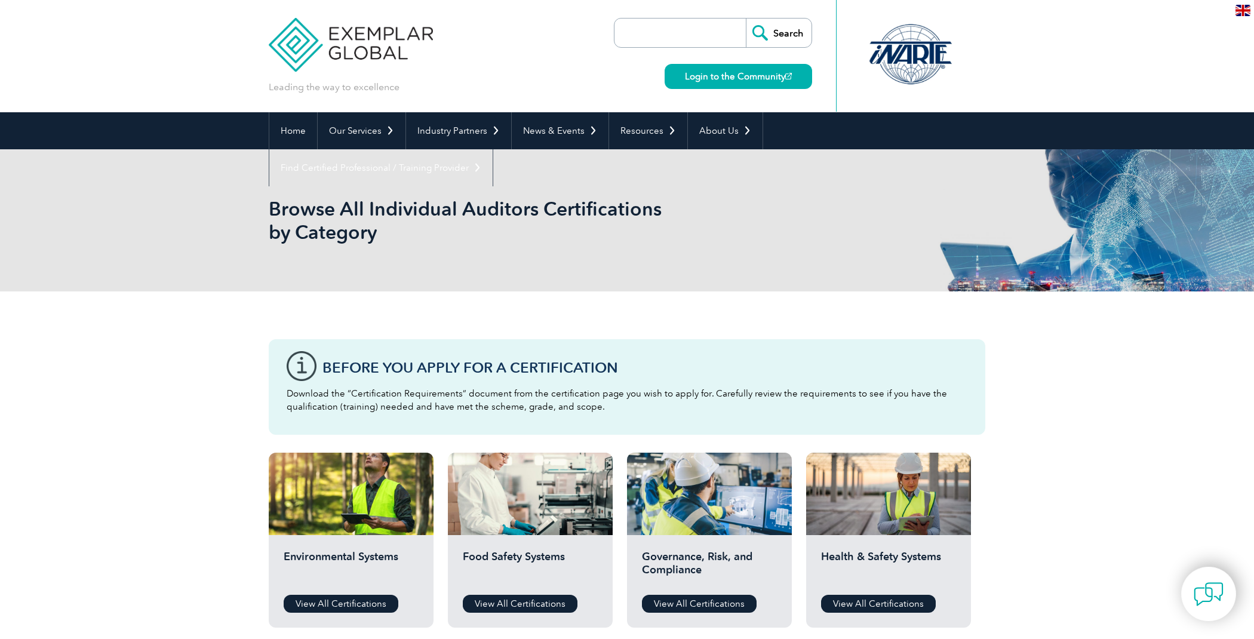 This screenshot has height=639, width=1254. I want to click on img: open_square.png, so click(788, 76).